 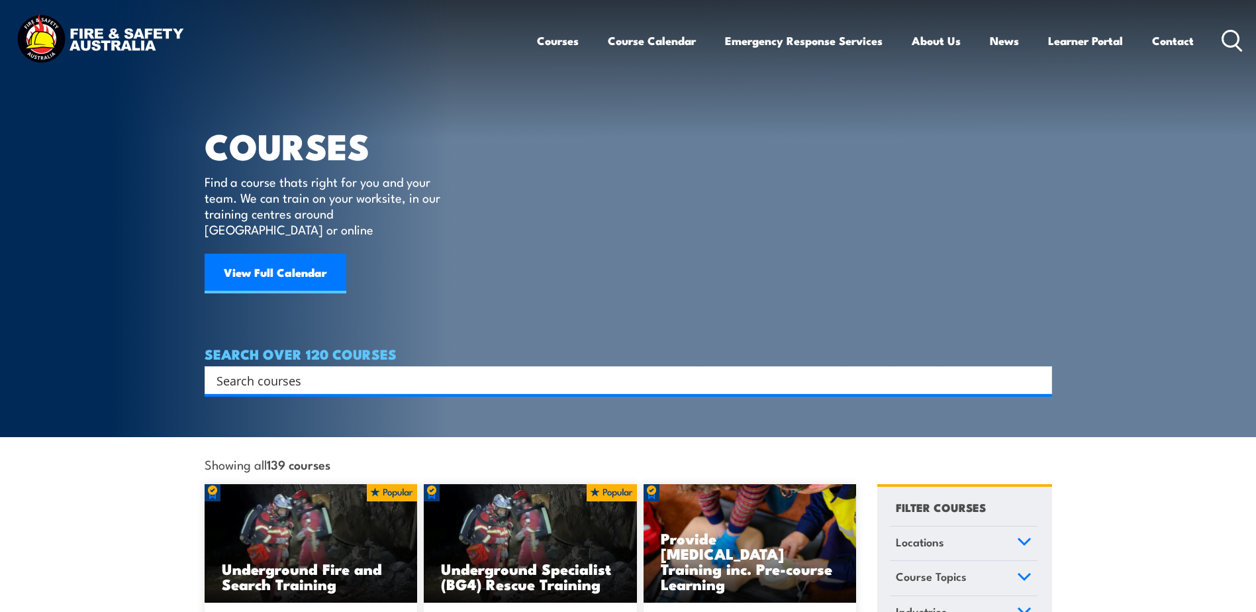 I want to click on input: Search input, so click(x=620, y=380).